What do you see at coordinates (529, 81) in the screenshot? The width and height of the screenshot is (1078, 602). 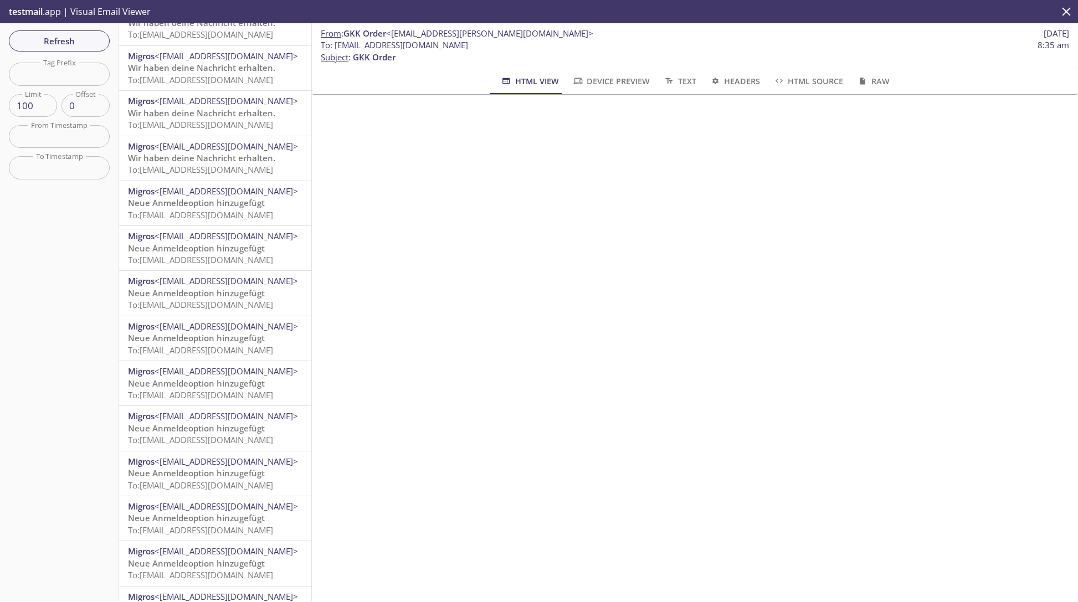 I see `span: HTML View` at bounding box center [529, 81].